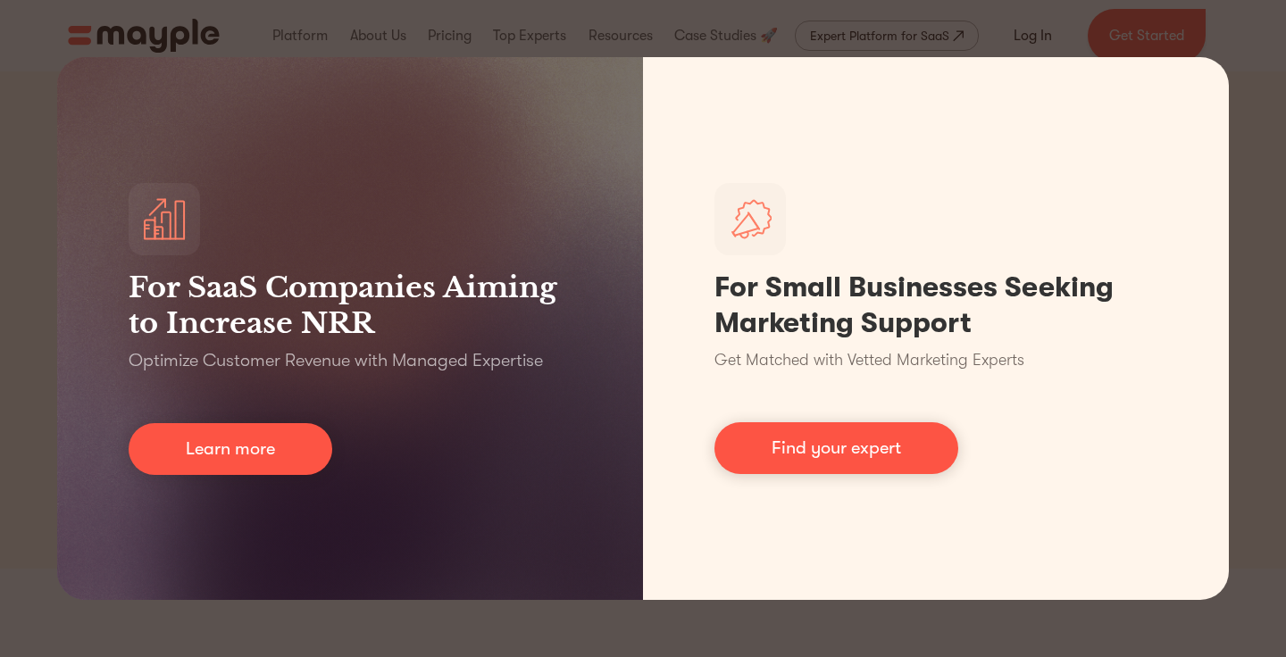 The image size is (1286, 657). Describe the element at coordinates (230, 449) in the screenshot. I see `a: Learn more` at that location.